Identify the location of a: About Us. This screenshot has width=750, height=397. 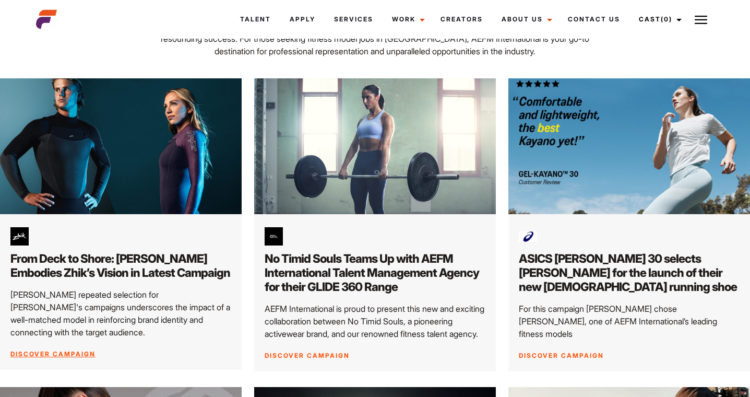
(525, 19).